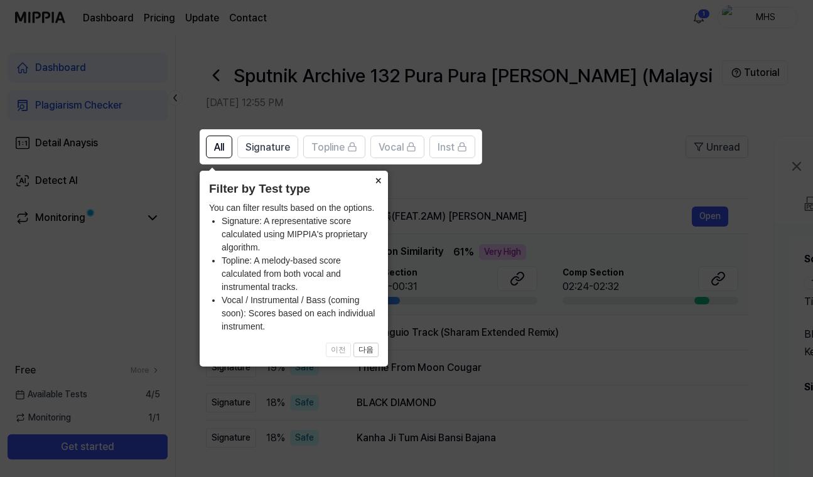 The height and width of the screenshot is (477, 813). Describe the element at coordinates (378, 180) in the screenshot. I see `button: Close` at that location.